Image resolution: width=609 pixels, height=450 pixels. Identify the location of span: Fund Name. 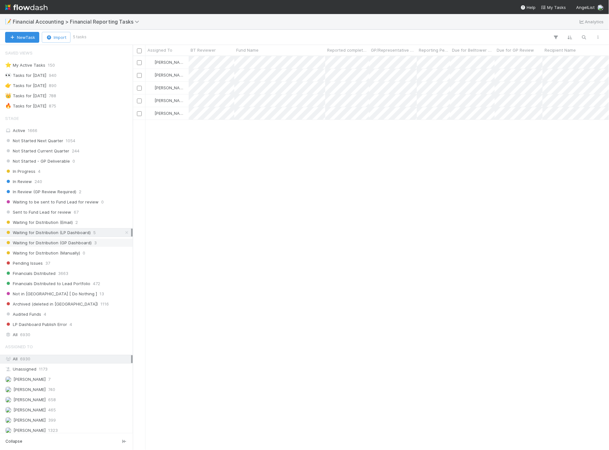
(247, 50).